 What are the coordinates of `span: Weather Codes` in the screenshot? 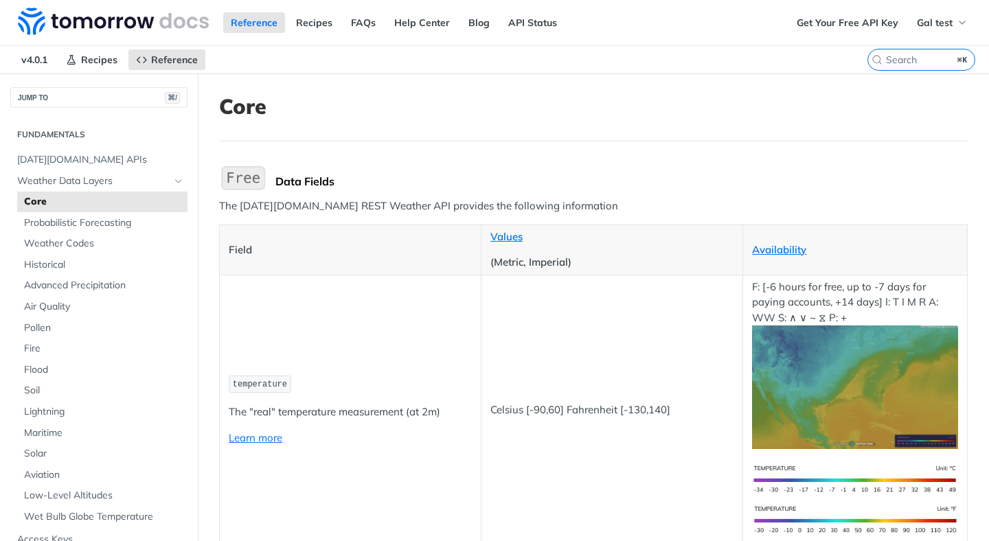 It's located at (104, 244).